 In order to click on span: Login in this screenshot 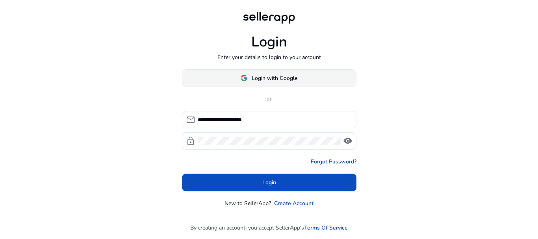, I will do `click(269, 182)`.